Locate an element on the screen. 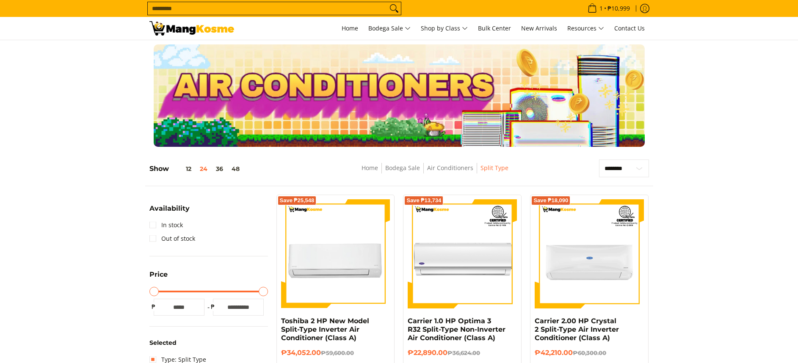  span: Resources is located at coordinates (585, 28).